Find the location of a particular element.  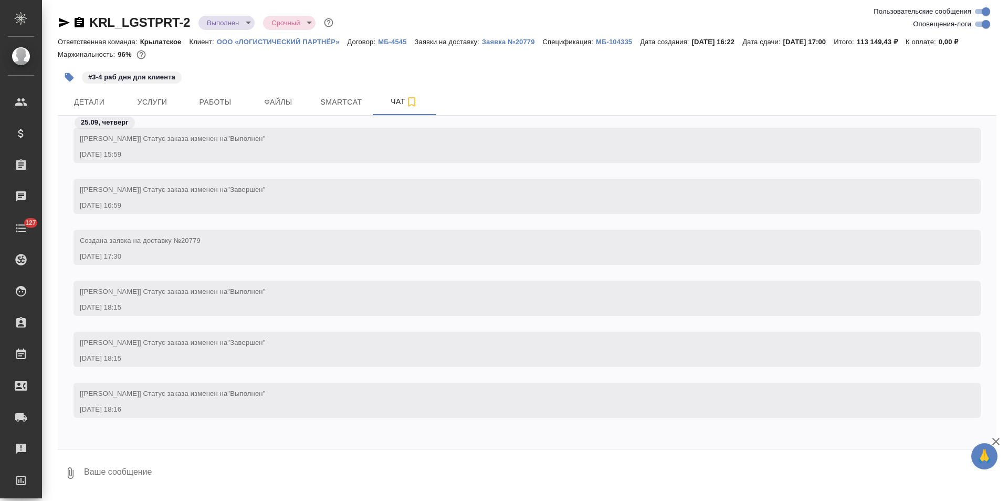

span: Работы is located at coordinates (215, 102).